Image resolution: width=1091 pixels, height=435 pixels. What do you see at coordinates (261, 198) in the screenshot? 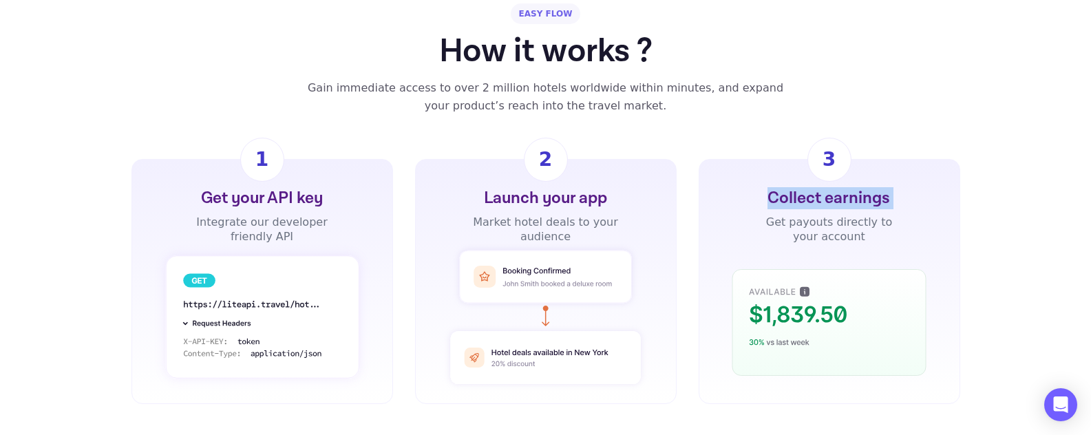
I see `div: Get your API key` at bounding box center [261, 198].